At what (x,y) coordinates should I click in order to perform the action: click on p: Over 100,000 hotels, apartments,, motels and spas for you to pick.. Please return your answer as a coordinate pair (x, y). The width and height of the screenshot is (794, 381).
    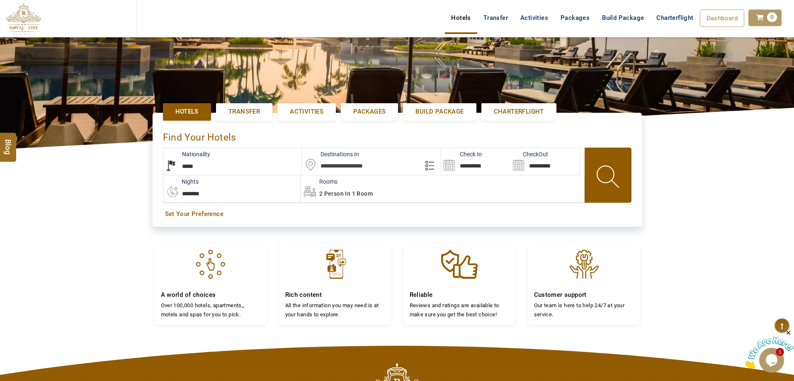
    Looking at the image, I should click on (211, 310).